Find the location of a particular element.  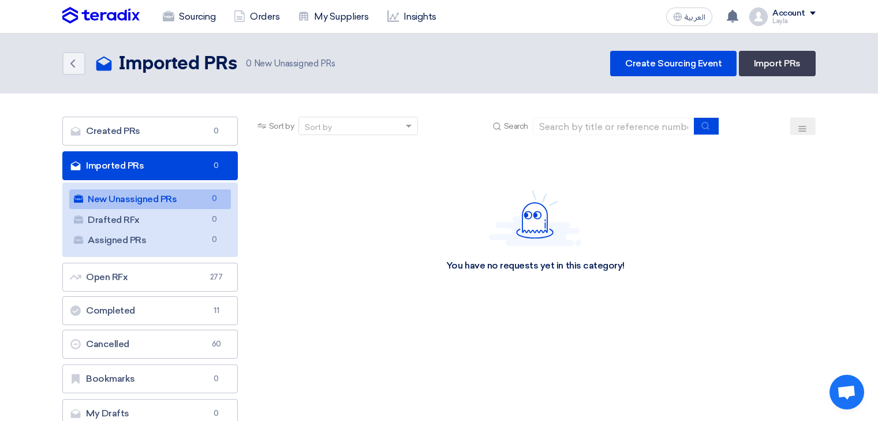

input: Search by title or reference number is located at coordinates (614, 126).